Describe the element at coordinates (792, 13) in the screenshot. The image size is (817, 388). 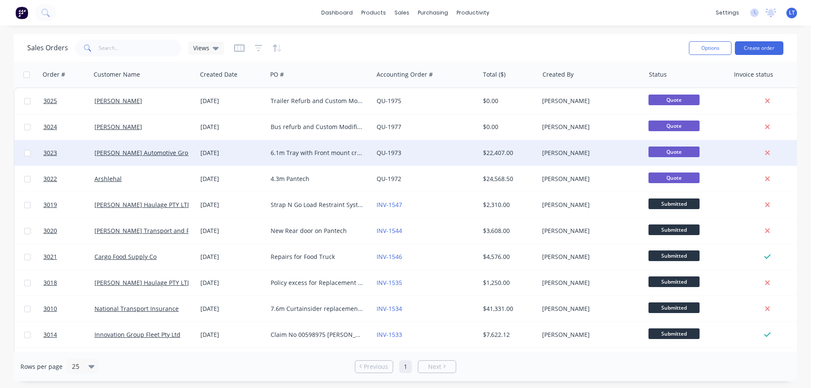
I see `span: LT` at that location.